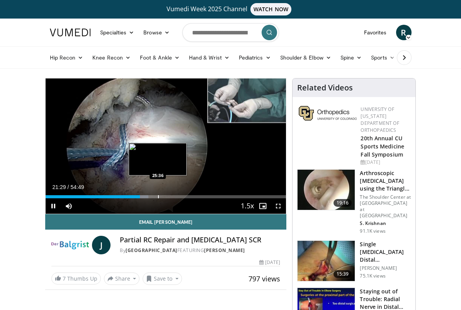 The width and height of the screenshot is (461, 310). I want to click on img: image.jpeg, so click(158, 159).